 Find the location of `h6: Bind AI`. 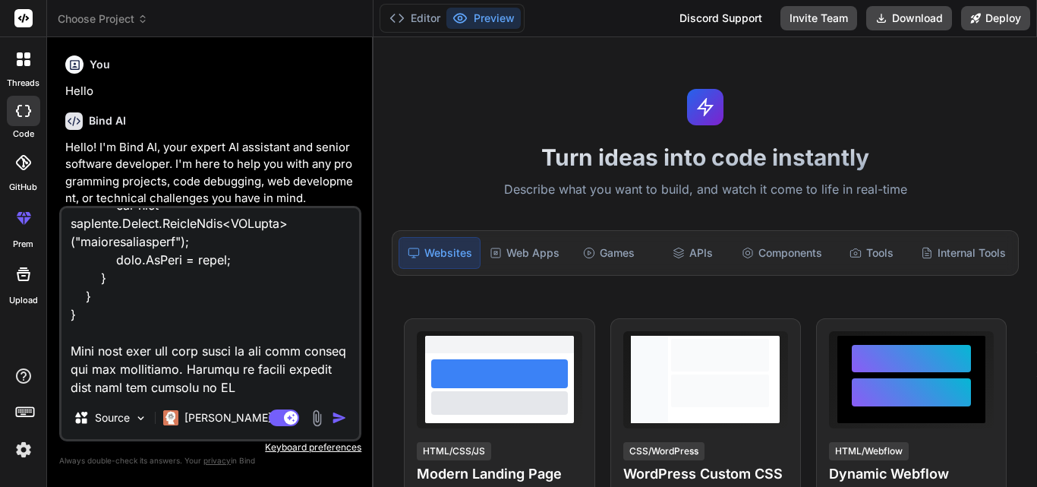

h6: Bind AI is located at coordinates (107, 121).